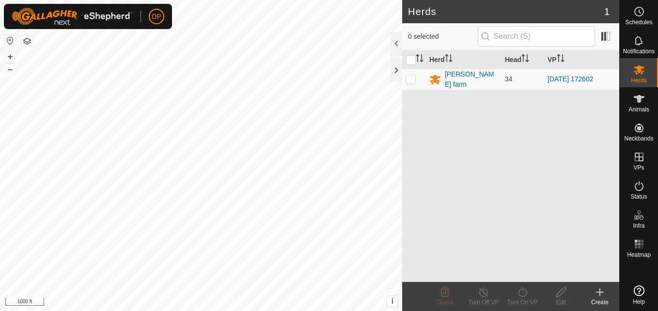 This screenshot has width=658, height=311. I want to click on span: Schedules, so click(639, 22).